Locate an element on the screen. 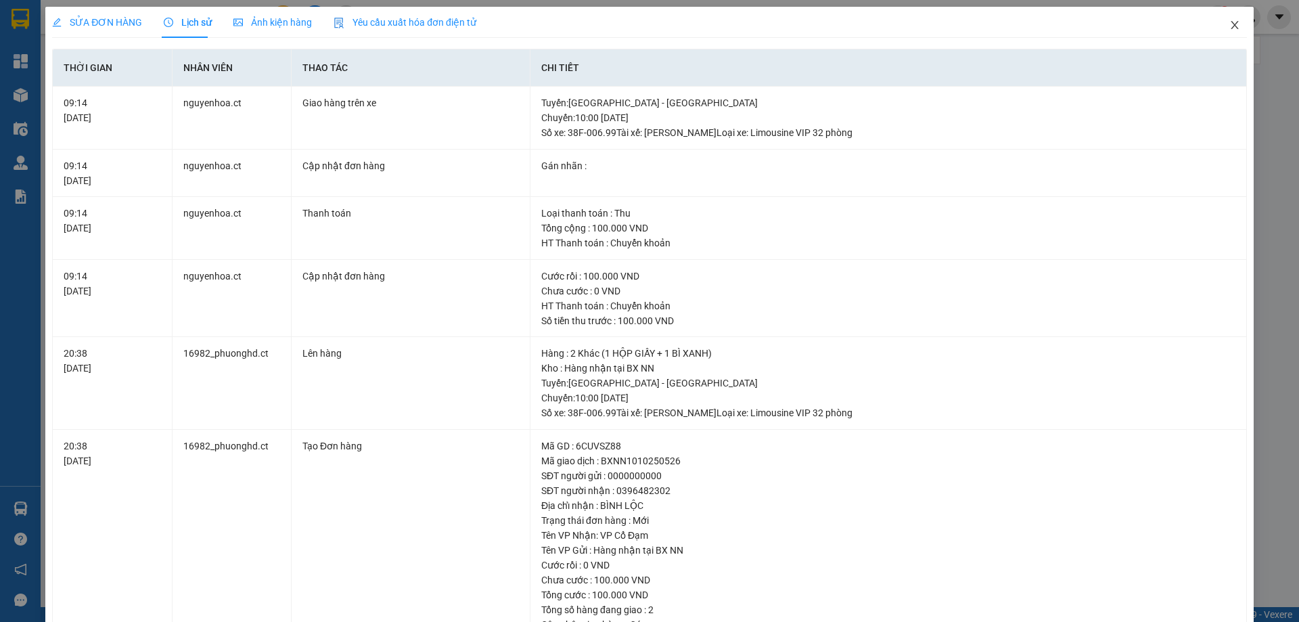  th: Thao tác is located at coordinates (411, 68).